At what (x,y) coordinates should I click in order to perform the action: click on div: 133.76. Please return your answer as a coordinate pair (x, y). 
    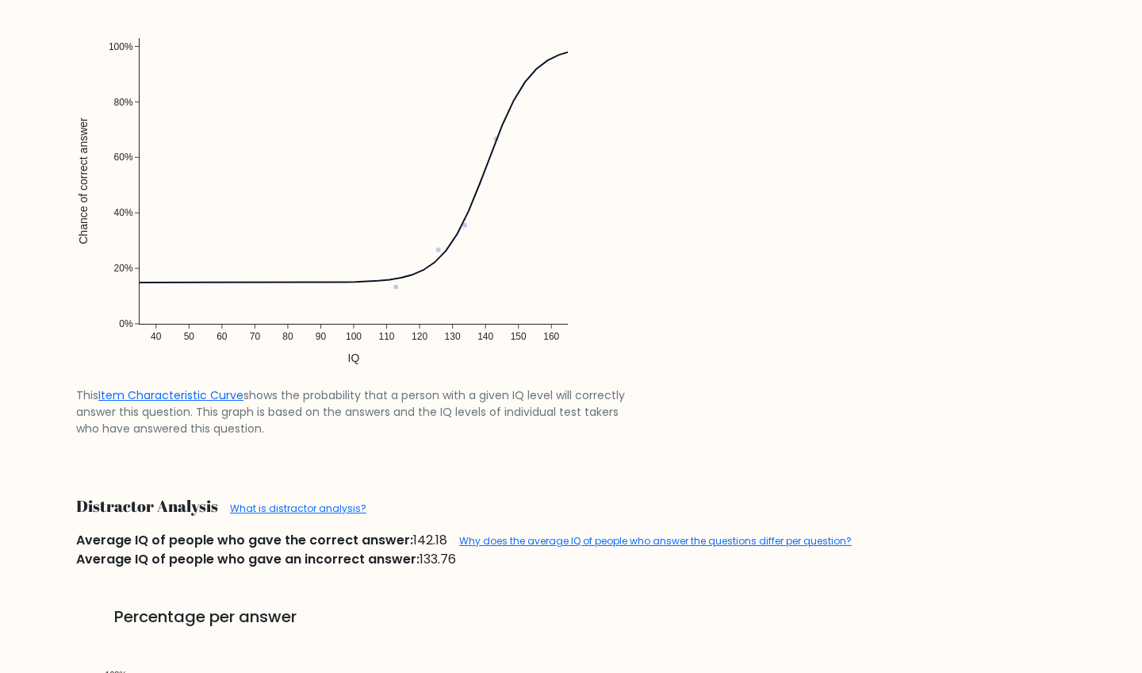
    Looking at the image, I should click on (571, 559).